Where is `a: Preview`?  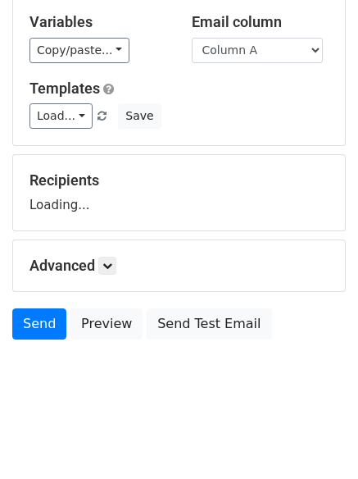 a: Preview is located at coordinates (107, 324).